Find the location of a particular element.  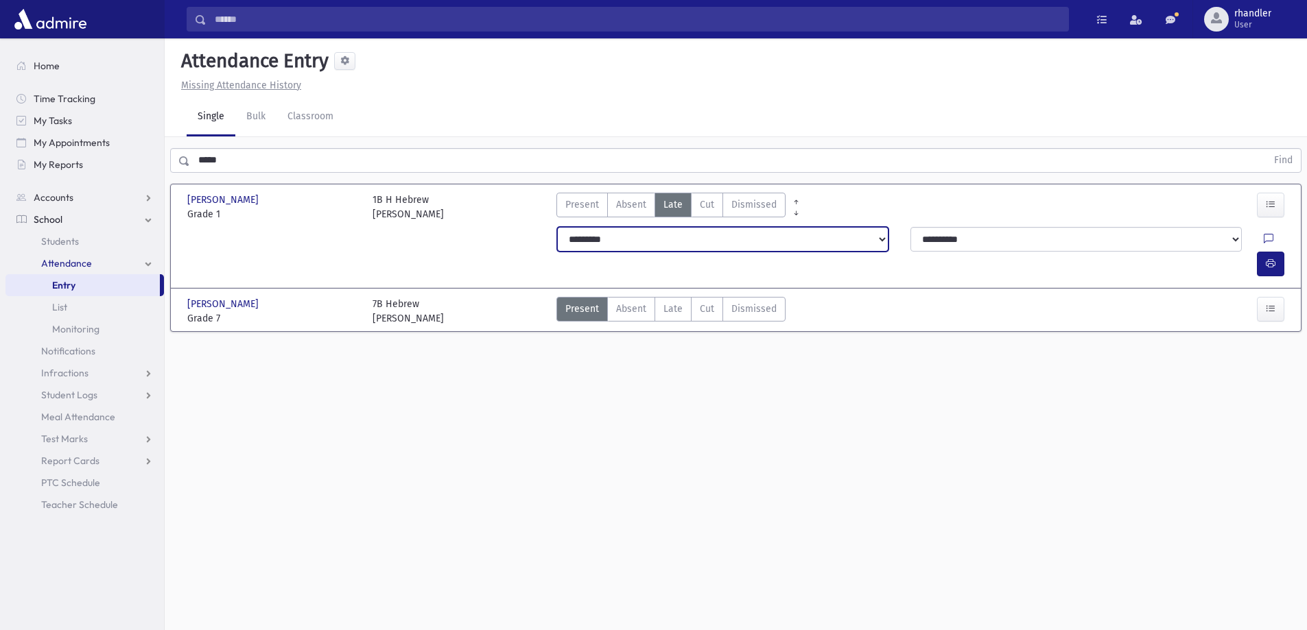

span: List is located at coordinates (60, 307).